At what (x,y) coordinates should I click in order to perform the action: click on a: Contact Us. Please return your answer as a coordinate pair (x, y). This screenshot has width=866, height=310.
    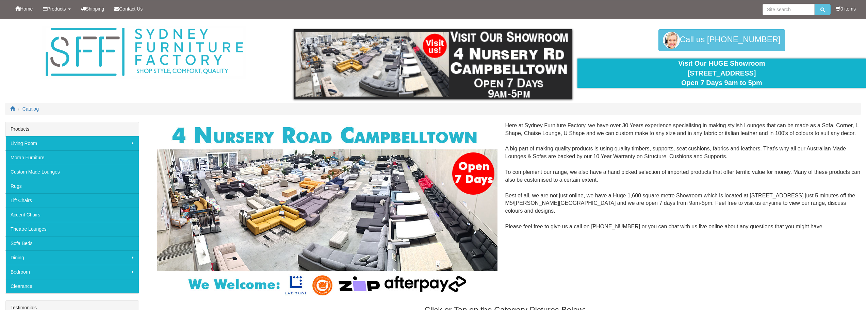
    Looking at the image, I should click on (128, 9).